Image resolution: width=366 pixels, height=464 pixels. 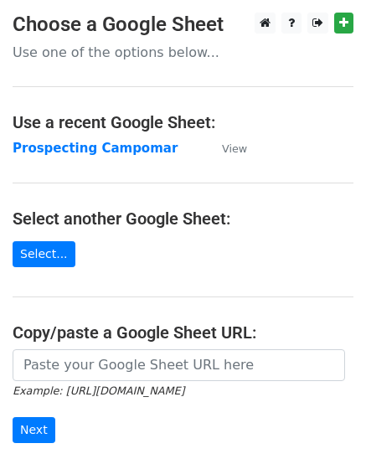 I want to click on input: Next, so click(x=33, y=429).